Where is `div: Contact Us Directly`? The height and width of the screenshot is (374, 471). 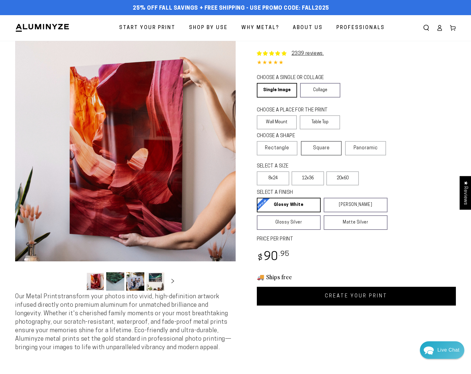 div: Contact Us Directly is located at coordinates (448, 350).